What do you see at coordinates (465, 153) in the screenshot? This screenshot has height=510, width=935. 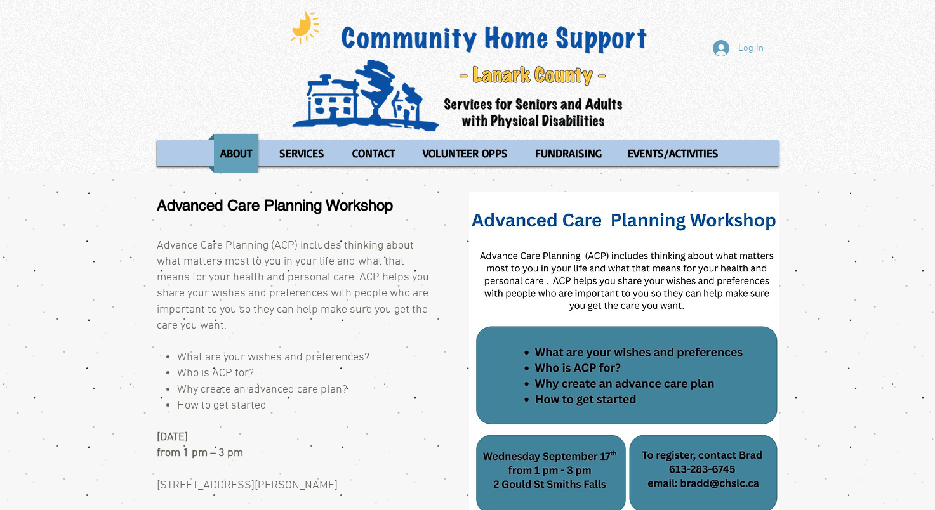 I see `a: VOLUNTEER OPPS` at bounding box center [465, 153].